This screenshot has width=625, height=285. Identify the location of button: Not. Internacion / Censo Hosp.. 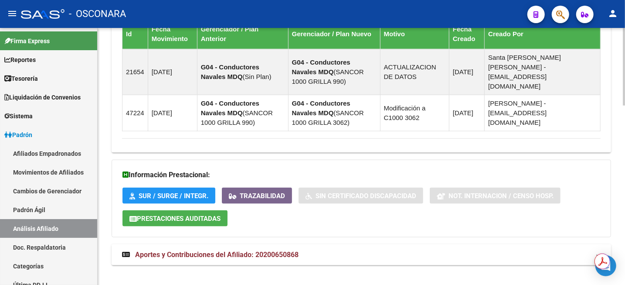
(495, 195).